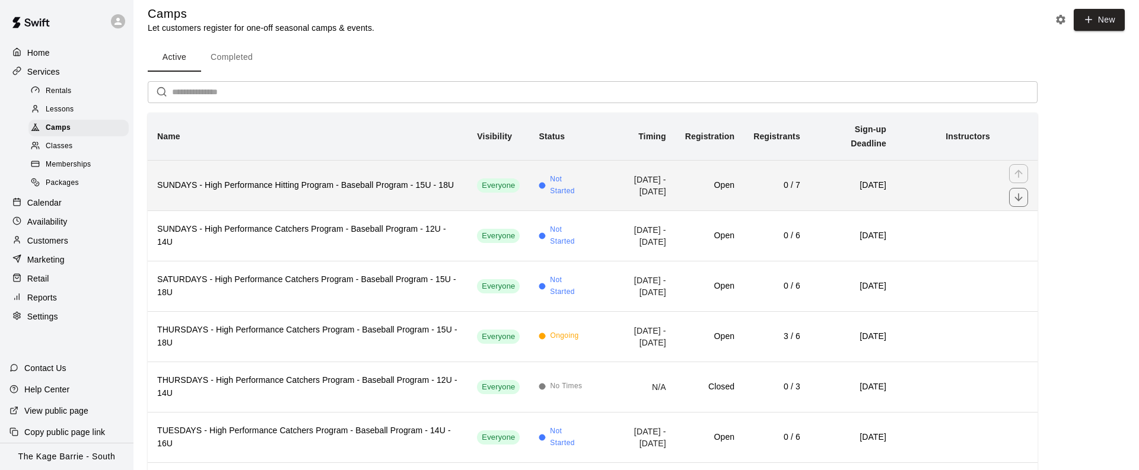 This screenshot has width=1139, height=470. What do you see at coordinates (66, 298) in the screenshot?
I see `div: Reports` at bounding box center [66, 298].